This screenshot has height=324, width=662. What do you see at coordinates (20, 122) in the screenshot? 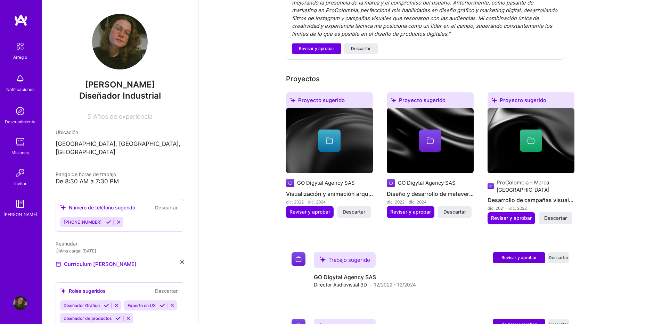
I see `div: Descubrimiento` at bounding box center [20, 122].